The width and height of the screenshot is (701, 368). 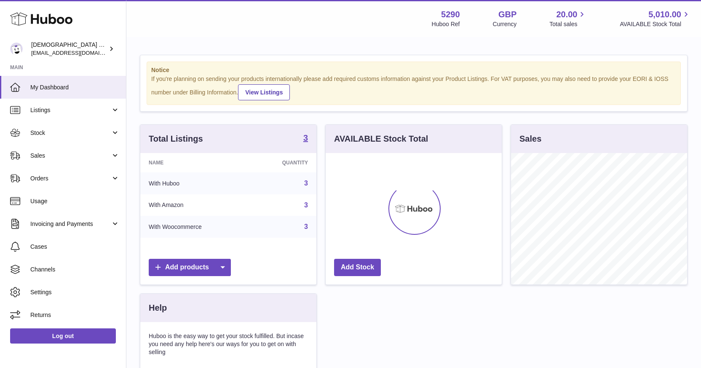 What do you see at coordinates (507, 14) in the screenshot?
I see `strong: GBP` at bounding box center [507, 14].